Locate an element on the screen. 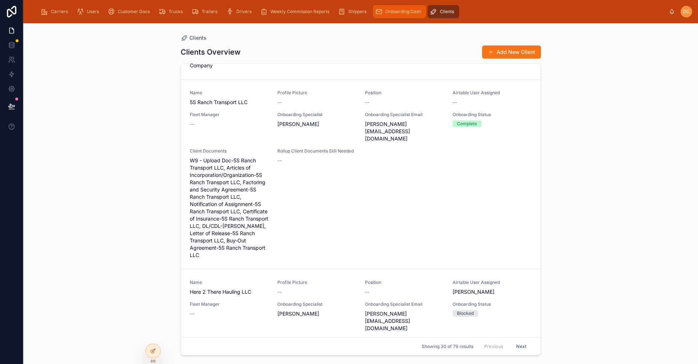 The width and height of the screenshot is (698, 364). span: 5S Ranch Transport LLC is located at coordinates (229, 102).